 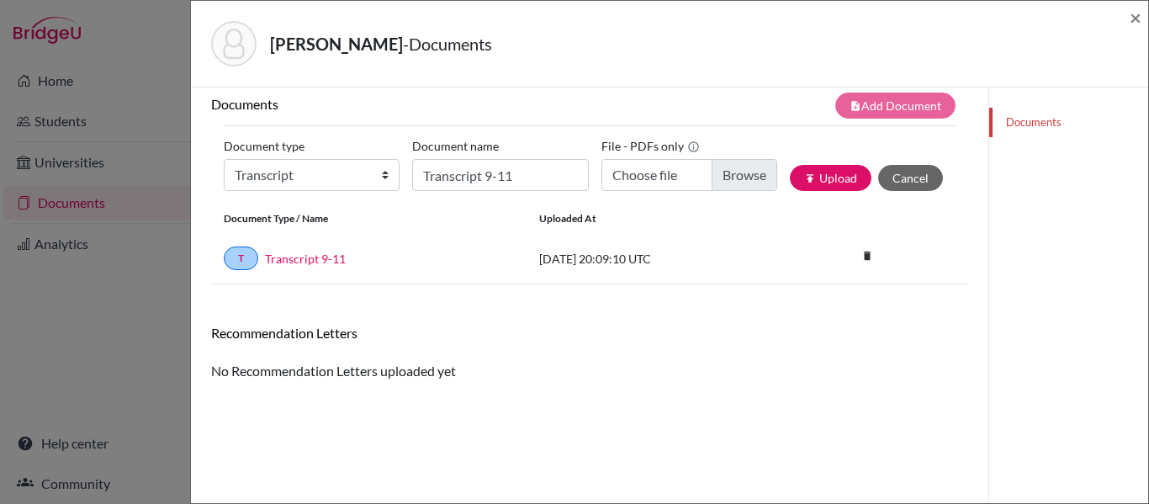 I want to click on div: No Recommendation Letters uploaded yet, so click(x=589, y=352).